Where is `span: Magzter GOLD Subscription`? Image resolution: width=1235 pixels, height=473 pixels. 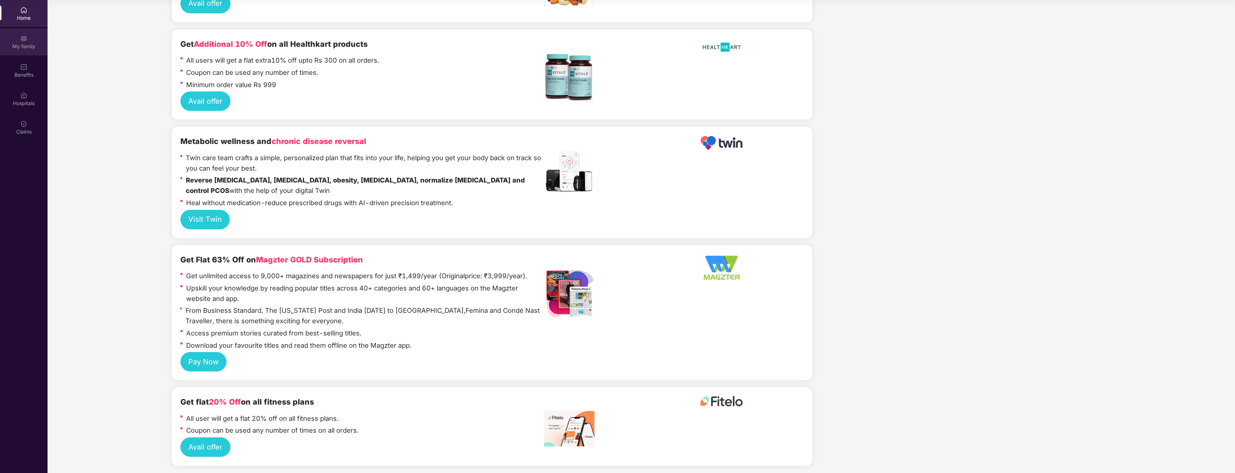
span: Magzter GOLD Subscription is located at coordinates (309, 260).